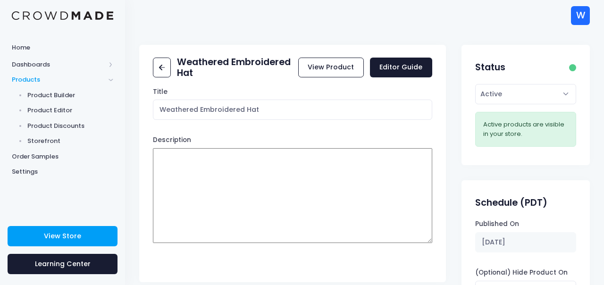 The image size is (604, 285). Describe the element at coordinates (62, 157) in the screenshot. I see `span: Order Samples` at that location.